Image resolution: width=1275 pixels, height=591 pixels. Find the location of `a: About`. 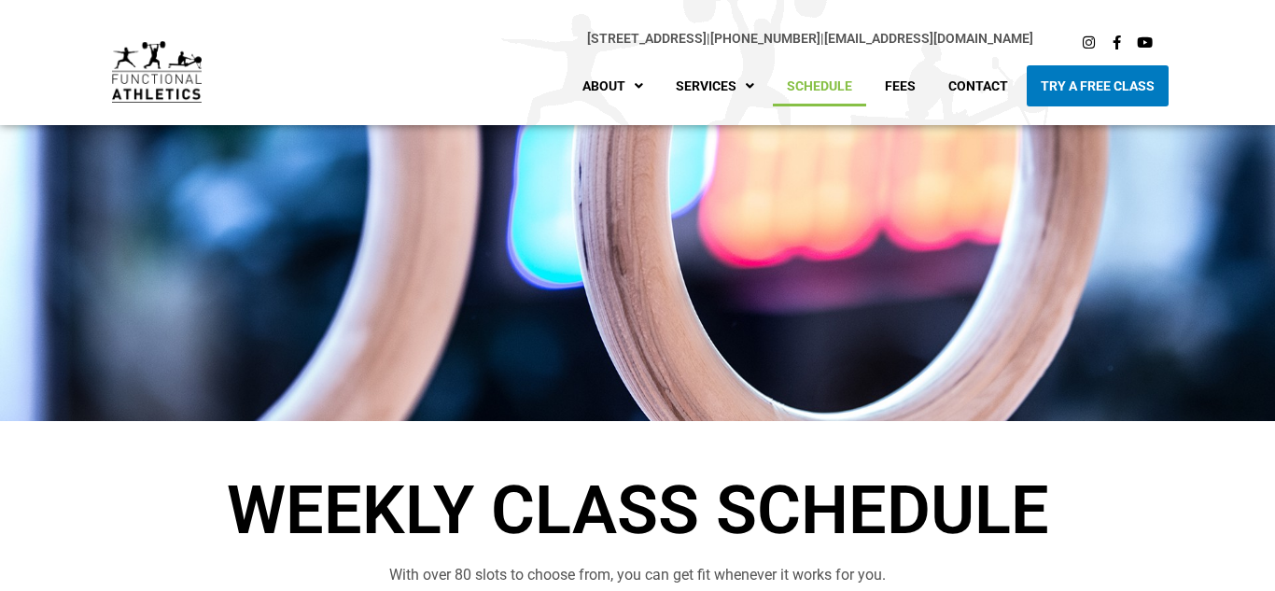

a: About is located at coordinates (612, 86).